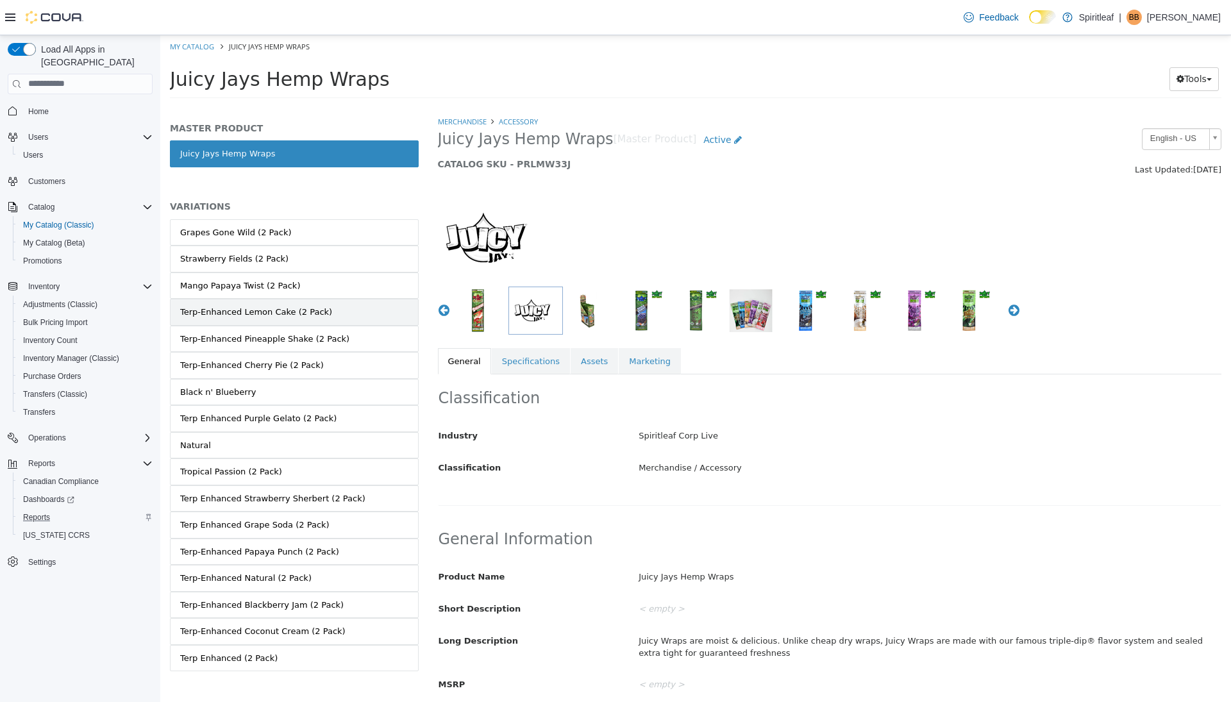 This screenshot has width=1231, height=702. I want to click on h5: VARIATIONS, so click(134, 171).